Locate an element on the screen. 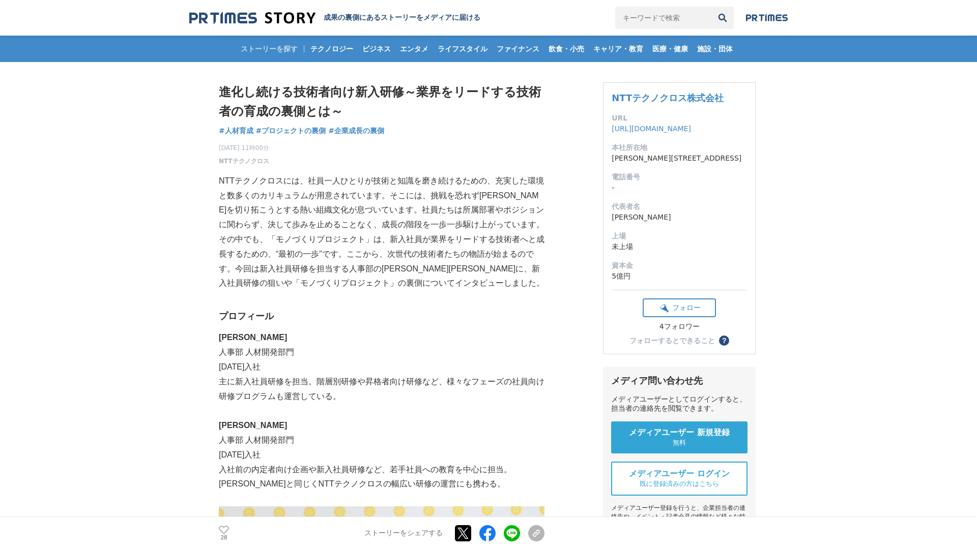 Image resolution: width=977 pixels, height=549 pixels. div: メディアユーザー登録を行うと、企業担当者の連絡先や、イベント・記者会見の情報など様々な特記情報を閲覧できます。 ※内容はストーリー・プレスリリースにより異なります。 is located at coordinates (679, 526).